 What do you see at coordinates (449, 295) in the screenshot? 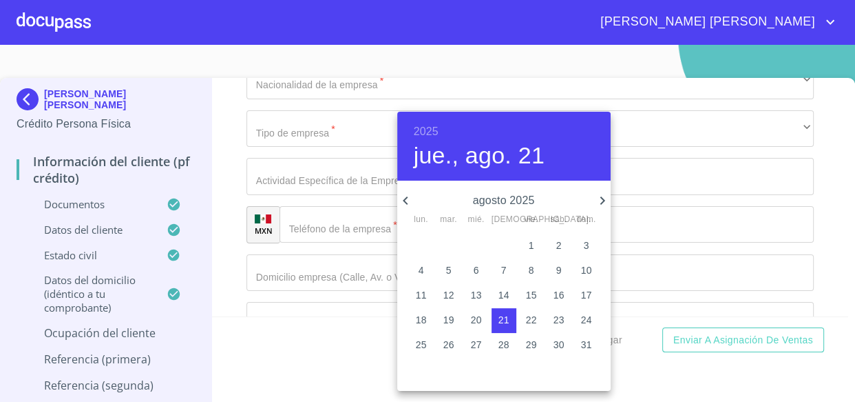
I see `button: 12` at bounding box center [449, 295].